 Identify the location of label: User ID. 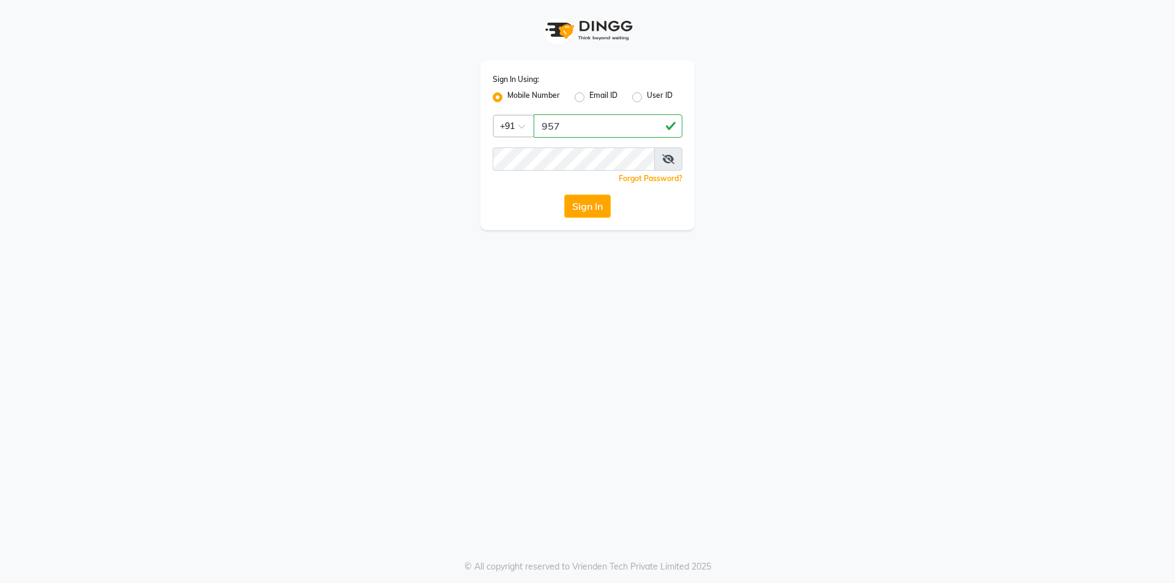
(660, 97).